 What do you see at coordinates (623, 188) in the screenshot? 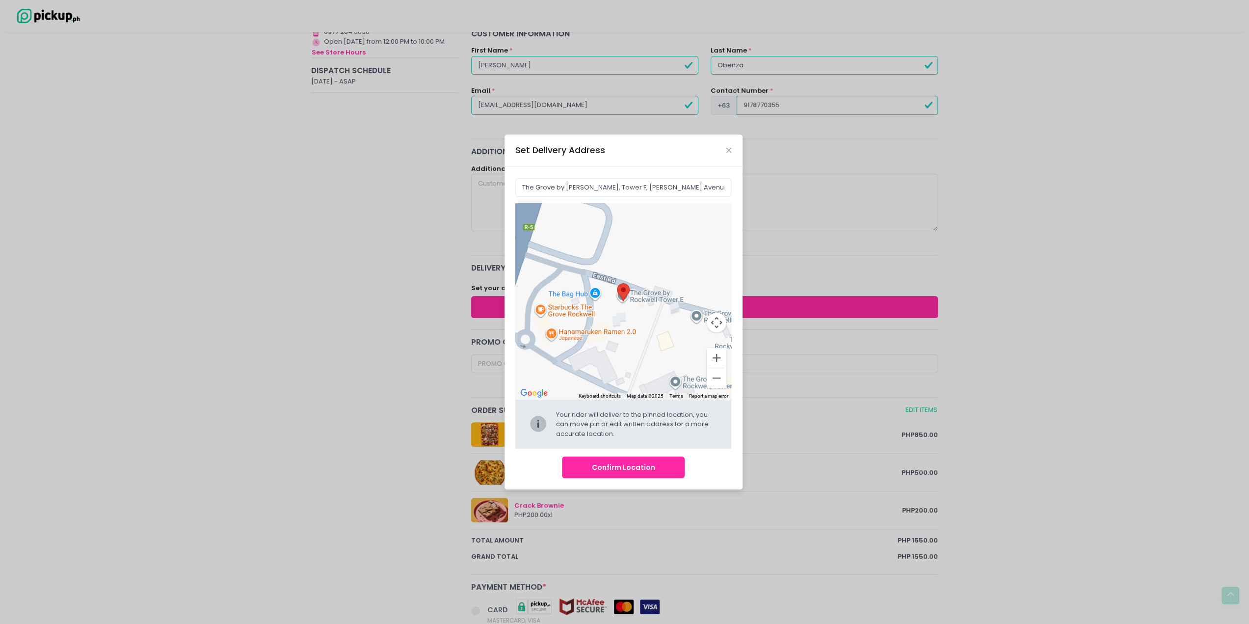
I see `input: Delivery Address` at bounding box center [623, 188].